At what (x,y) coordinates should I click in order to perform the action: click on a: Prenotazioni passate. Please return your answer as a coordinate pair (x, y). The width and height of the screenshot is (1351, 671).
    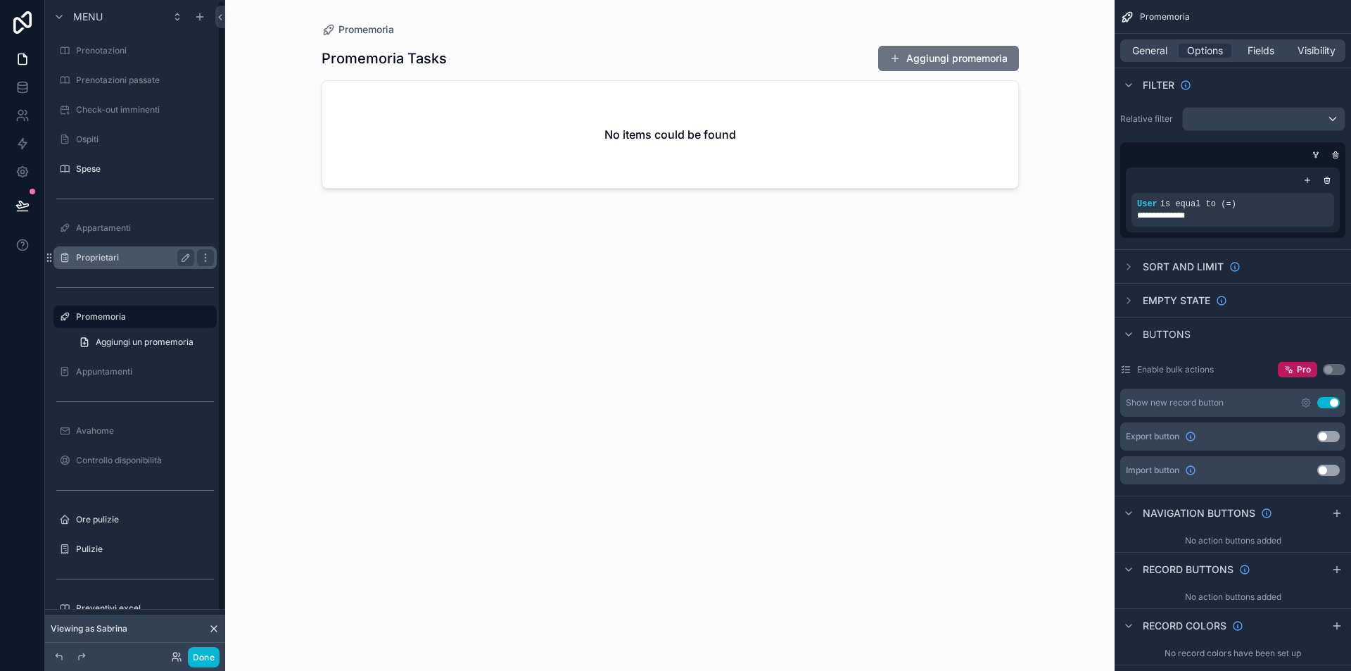
    Looking at the image, I should click on (135, 80).